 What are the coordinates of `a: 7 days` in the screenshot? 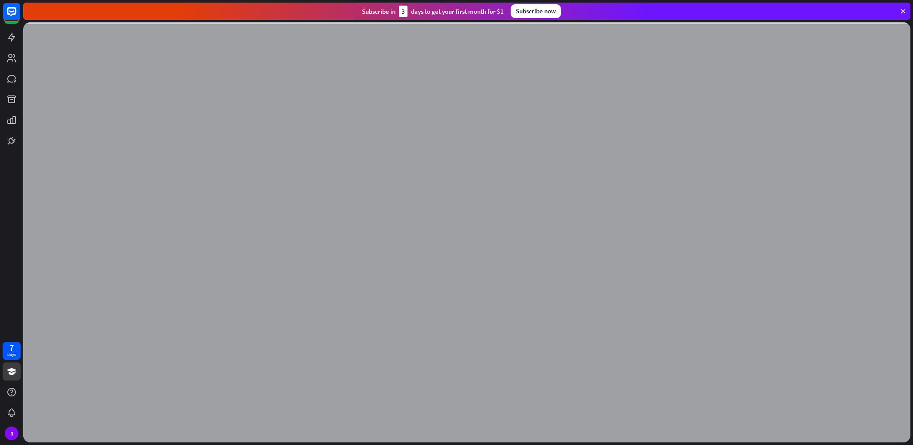 It's located at (12, 351).